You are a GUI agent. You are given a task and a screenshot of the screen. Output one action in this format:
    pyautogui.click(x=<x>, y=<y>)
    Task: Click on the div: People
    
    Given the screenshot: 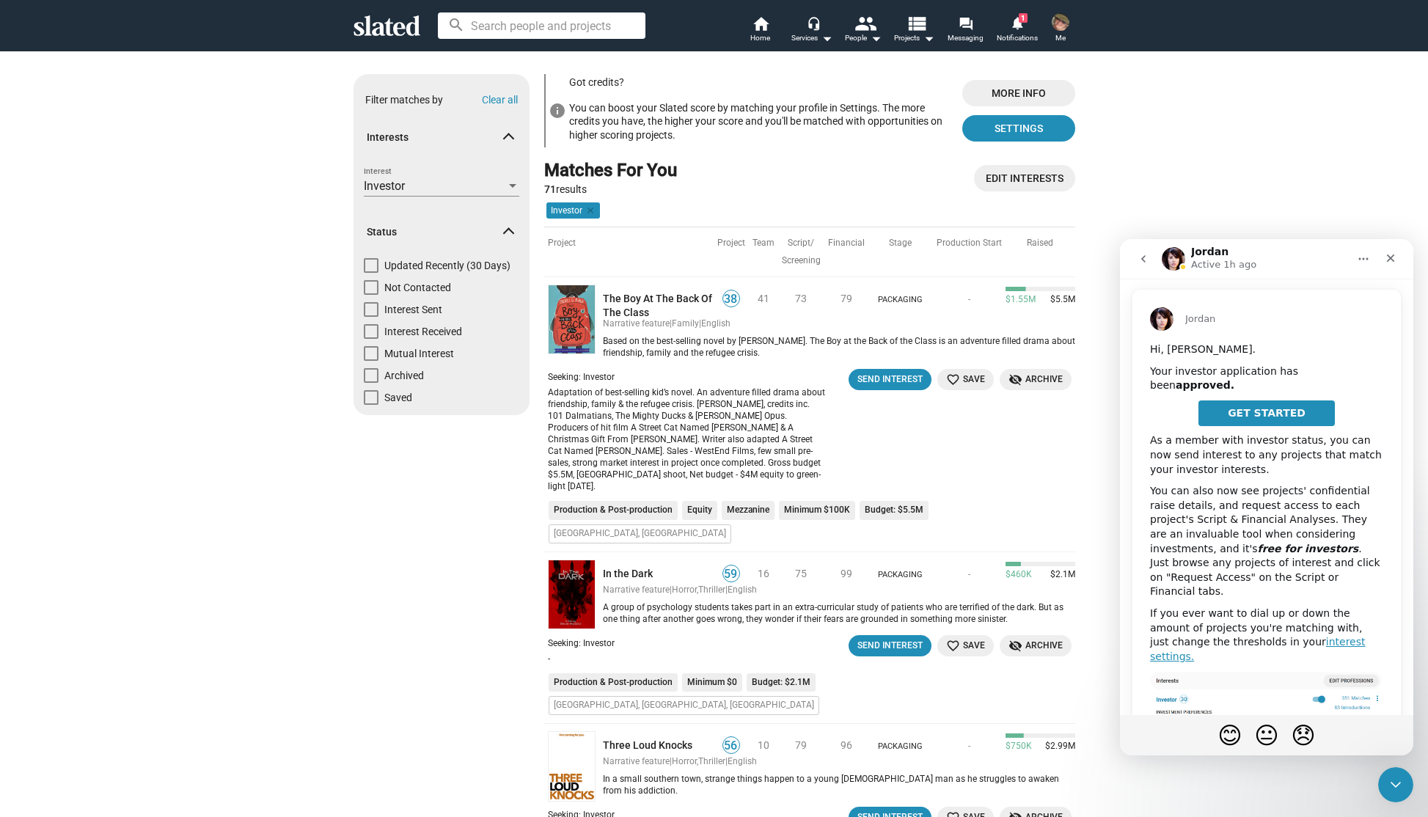 What is the action you would take?
    pyautogui.click(x=863, y=38)
    